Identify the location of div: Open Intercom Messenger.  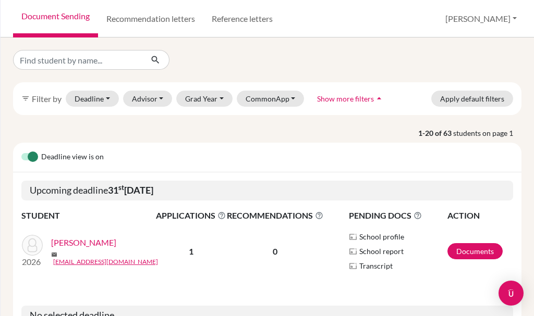
(511, 293).